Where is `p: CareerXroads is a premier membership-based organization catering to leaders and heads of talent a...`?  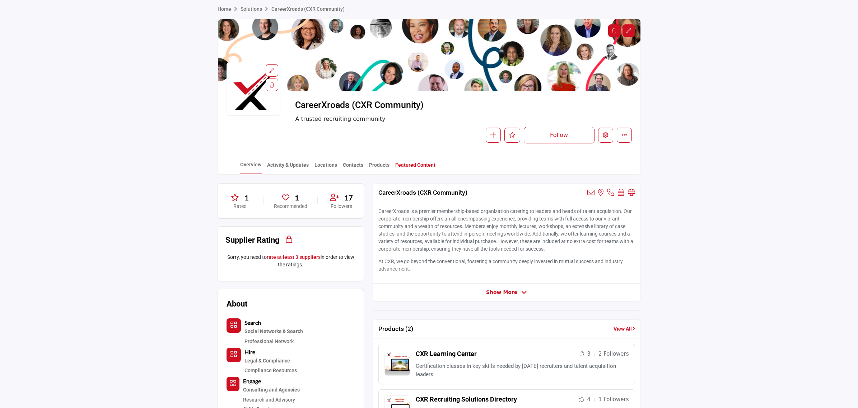 p: CareerXroads is a premier membership-based organization catering to leaders and heads of talent a... is located at coordinates (506, 230).